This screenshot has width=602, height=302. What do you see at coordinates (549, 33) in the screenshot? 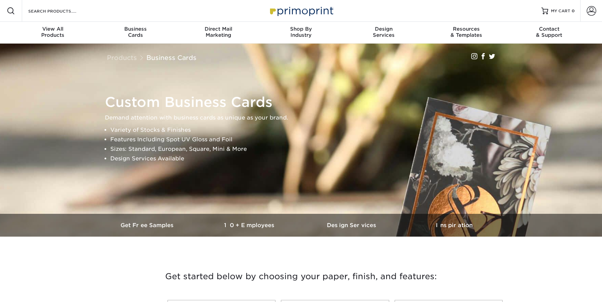
I see `a: Contact& Support` at bounding box center [549, 33].